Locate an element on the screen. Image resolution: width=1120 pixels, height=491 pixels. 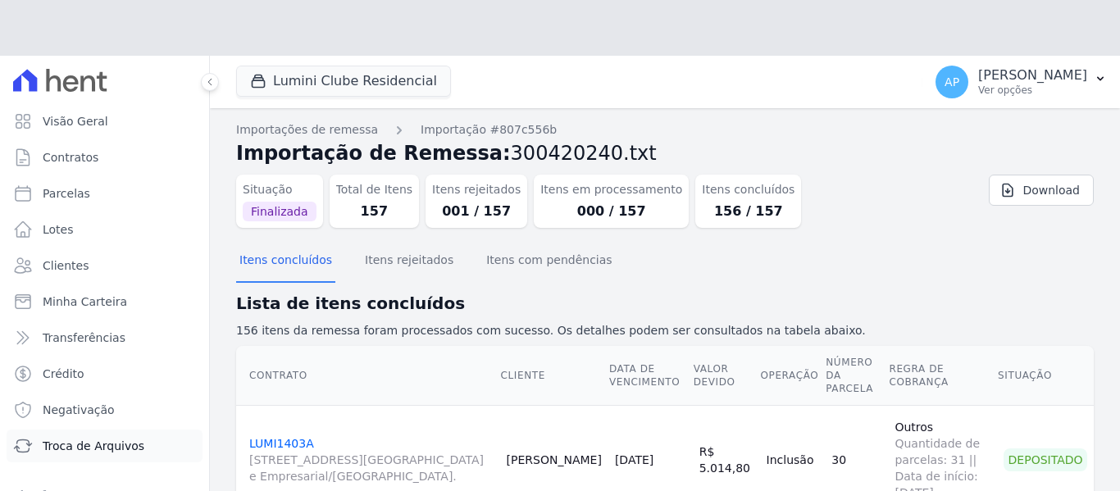
a: Contratos is located at coordinates (104, 157).